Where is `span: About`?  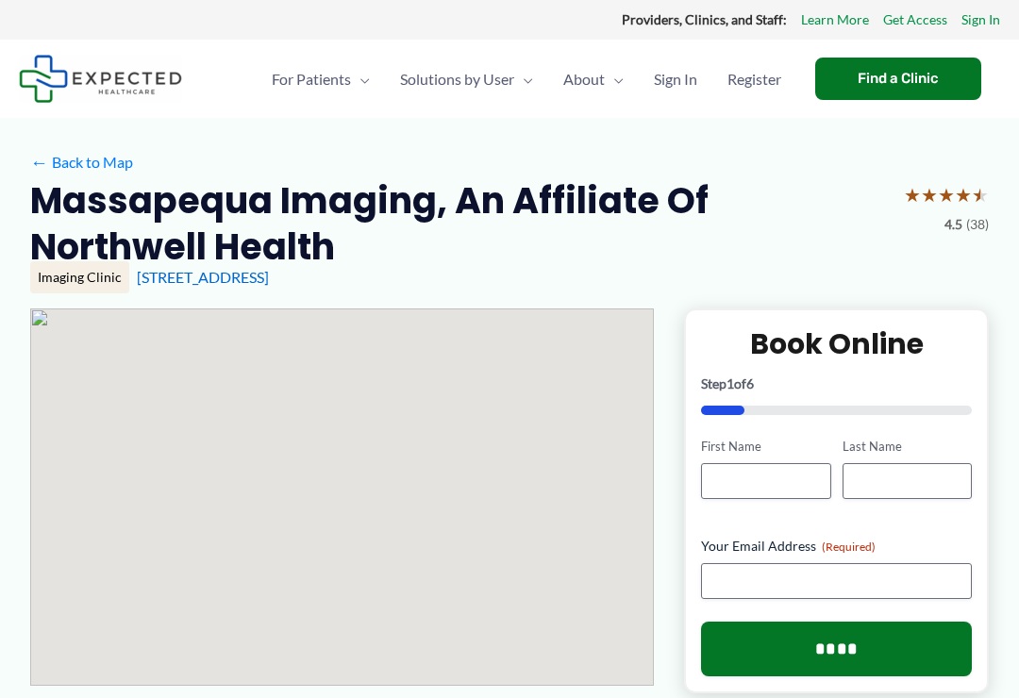 span: About is located at coordinates (584, 79).